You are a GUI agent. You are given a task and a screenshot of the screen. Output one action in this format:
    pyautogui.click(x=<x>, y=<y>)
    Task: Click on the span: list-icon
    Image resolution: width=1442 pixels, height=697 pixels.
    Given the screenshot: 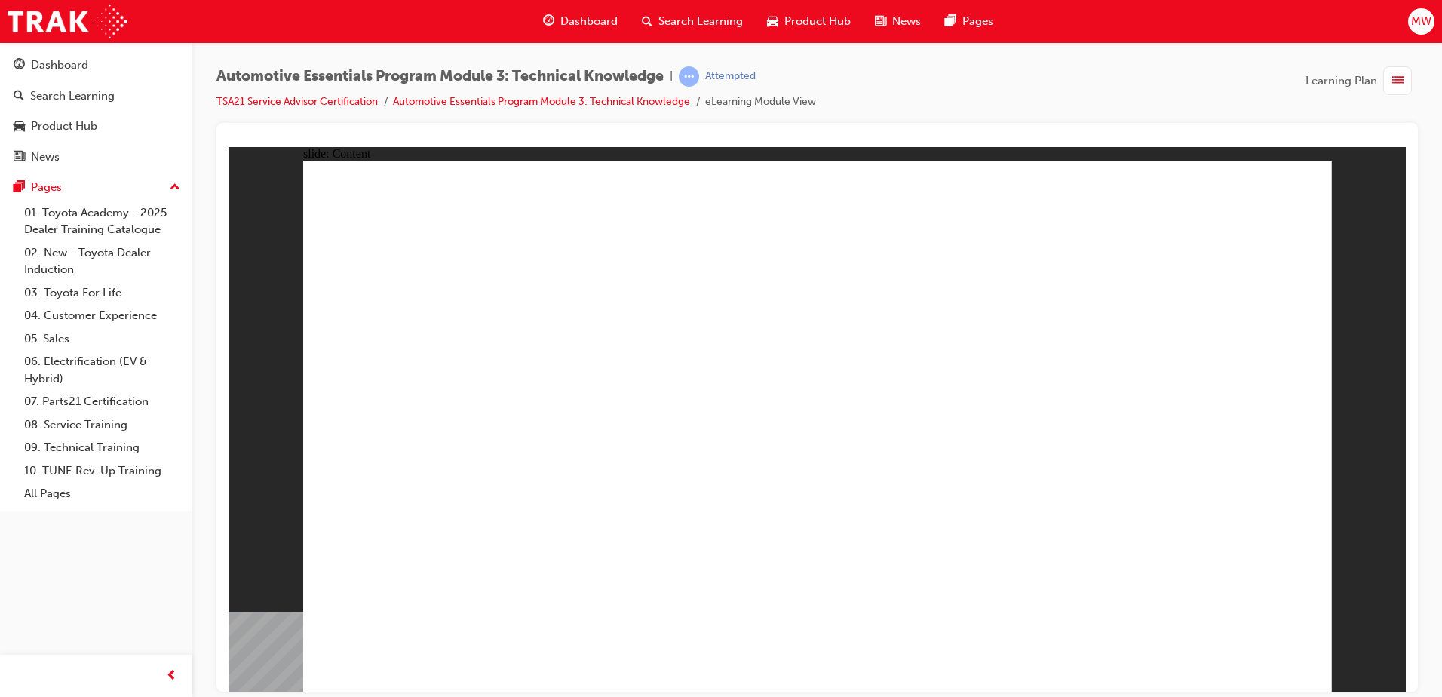 What is the action you would take?
    pyautogui.click(x=1398, y=81)
    